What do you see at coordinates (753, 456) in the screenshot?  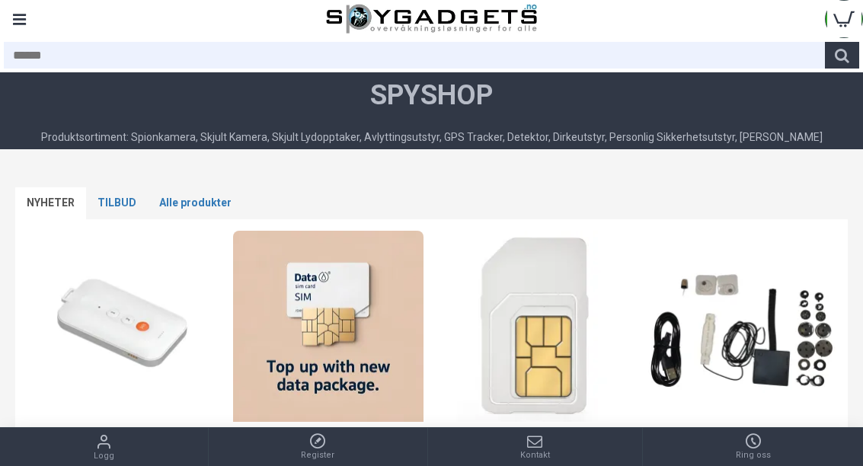 I see `span: Ring oss` at bounding box center [753, 456].